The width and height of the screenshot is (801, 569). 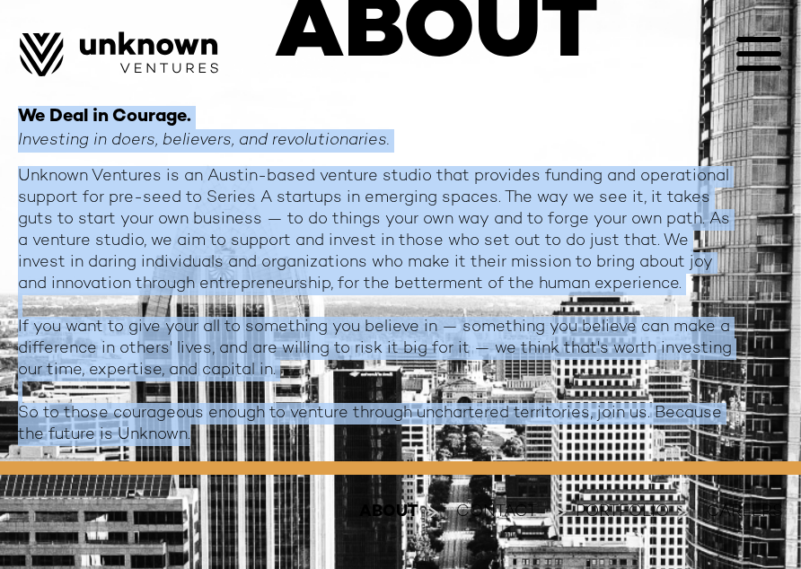 What do you see at coordinates (632, 513) in the screenshot?
I see `a: Portfolio` at bounding box center [632, 513].